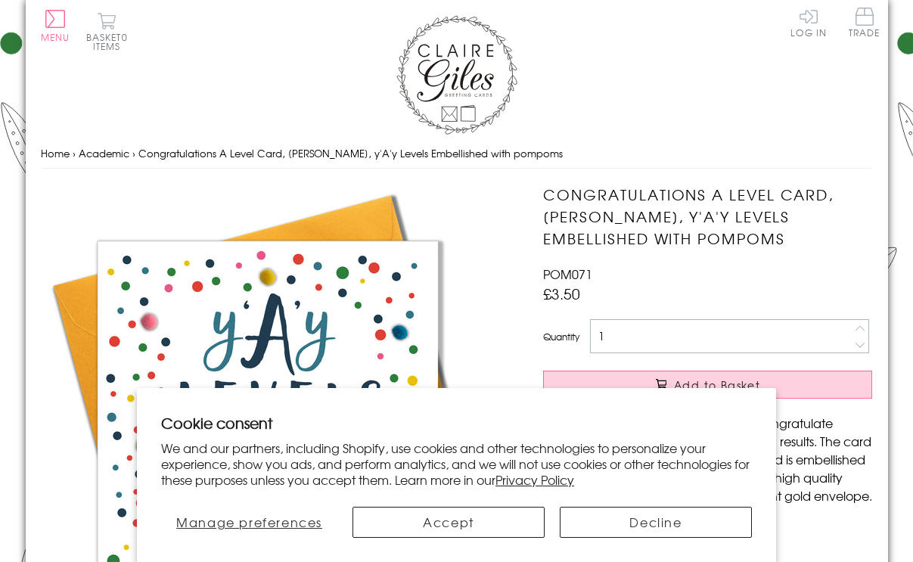 The height and width of the screenshot is (562, 913). What do you see at coordinates (55, 26) in the screenshot?
I see `button: Menu` at bounding box center [55, 26].